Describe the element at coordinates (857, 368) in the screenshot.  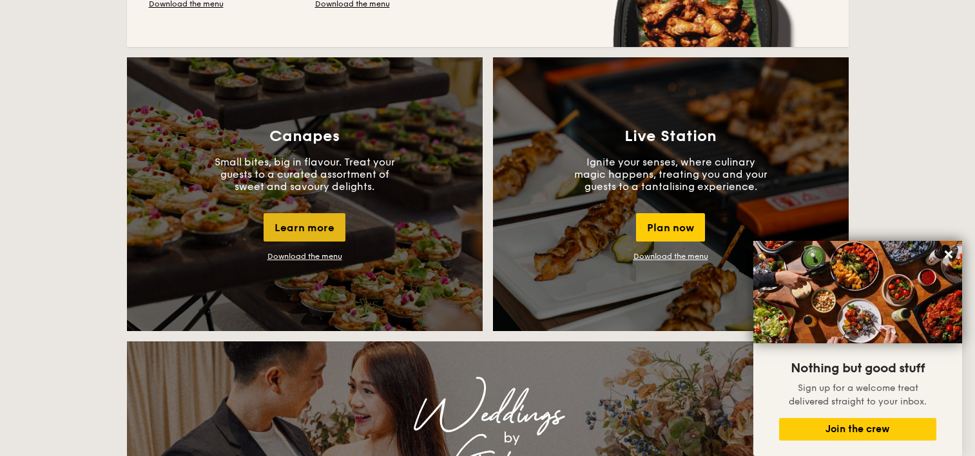
I see `span: Nothing but good stuff` at that location.